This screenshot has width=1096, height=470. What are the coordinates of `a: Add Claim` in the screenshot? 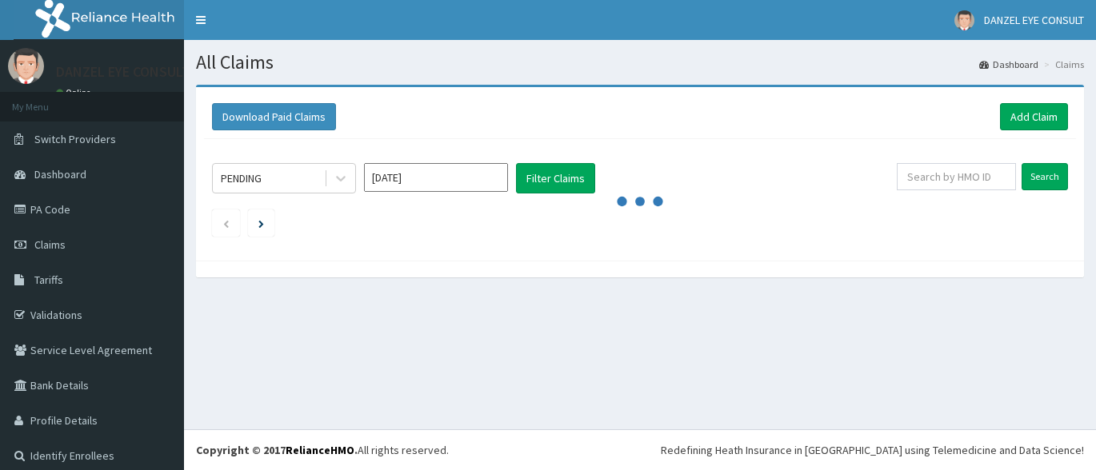 It's located at (1033, 117).